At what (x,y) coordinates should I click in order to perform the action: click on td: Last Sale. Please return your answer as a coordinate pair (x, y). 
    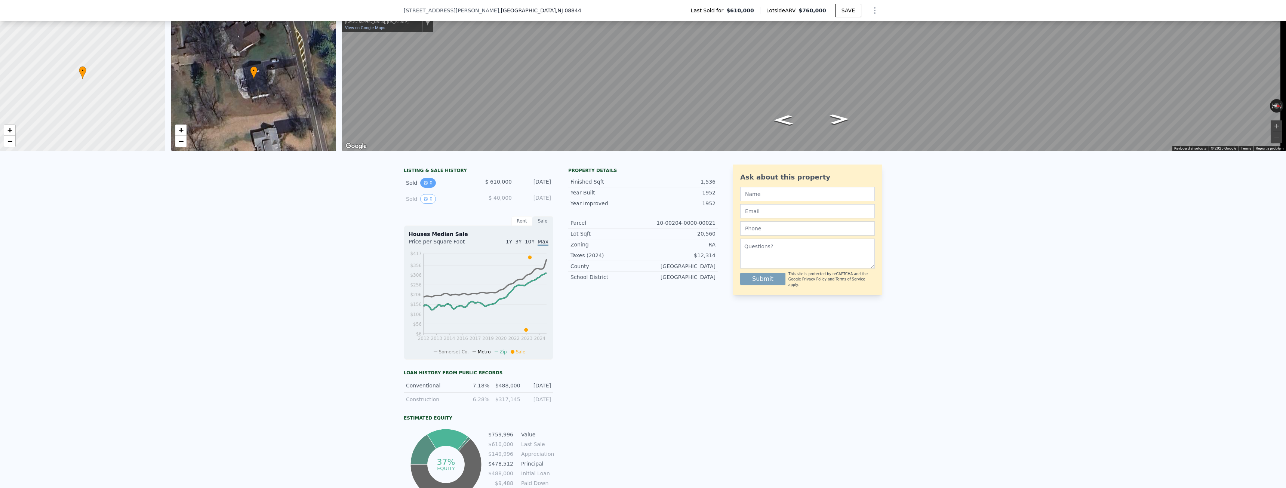
    Looking at the image, I should click on (537, 444).